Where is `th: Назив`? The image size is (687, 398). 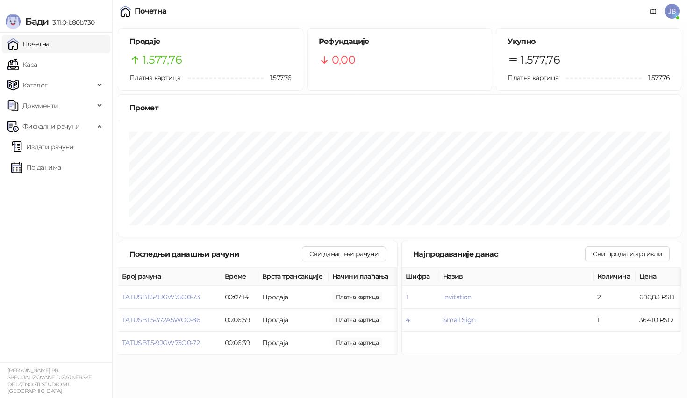
th: Назив is located at coordinates (517, 276).